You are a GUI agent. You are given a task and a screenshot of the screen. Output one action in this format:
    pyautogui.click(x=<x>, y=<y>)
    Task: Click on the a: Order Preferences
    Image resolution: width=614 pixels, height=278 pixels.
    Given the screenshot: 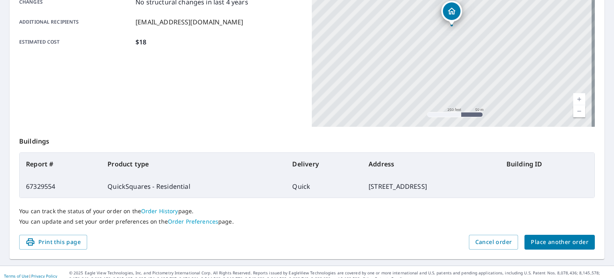 What is the action you would take?
    pyautogui.click(x=193, y=221)
    